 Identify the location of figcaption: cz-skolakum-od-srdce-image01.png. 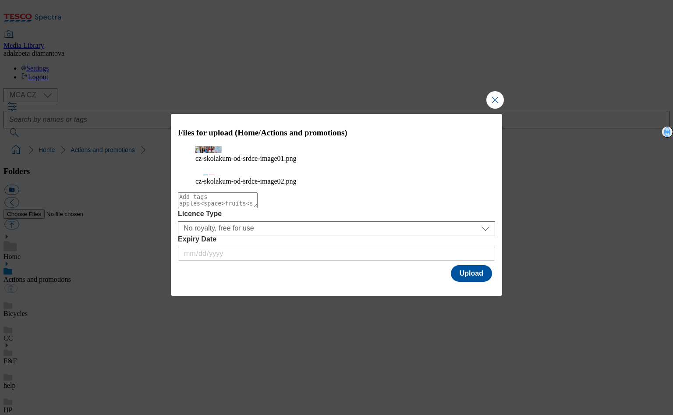
(337, 159).